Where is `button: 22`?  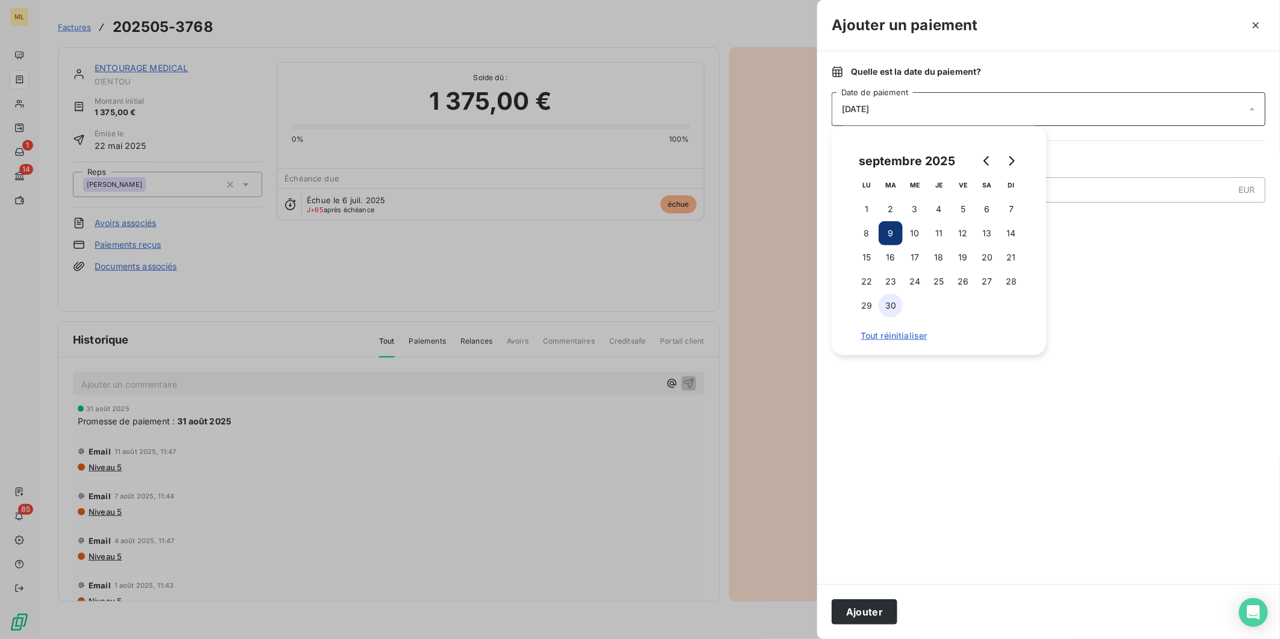
button: 22 is located at coordinates (866, 281).